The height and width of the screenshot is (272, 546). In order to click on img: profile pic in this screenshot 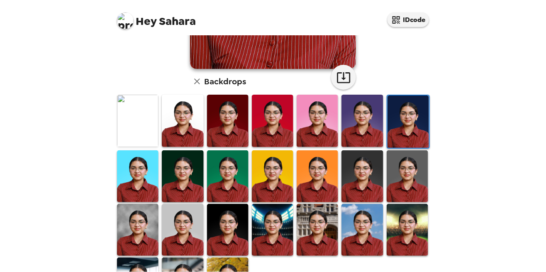, I will do `click(125, 21)`.